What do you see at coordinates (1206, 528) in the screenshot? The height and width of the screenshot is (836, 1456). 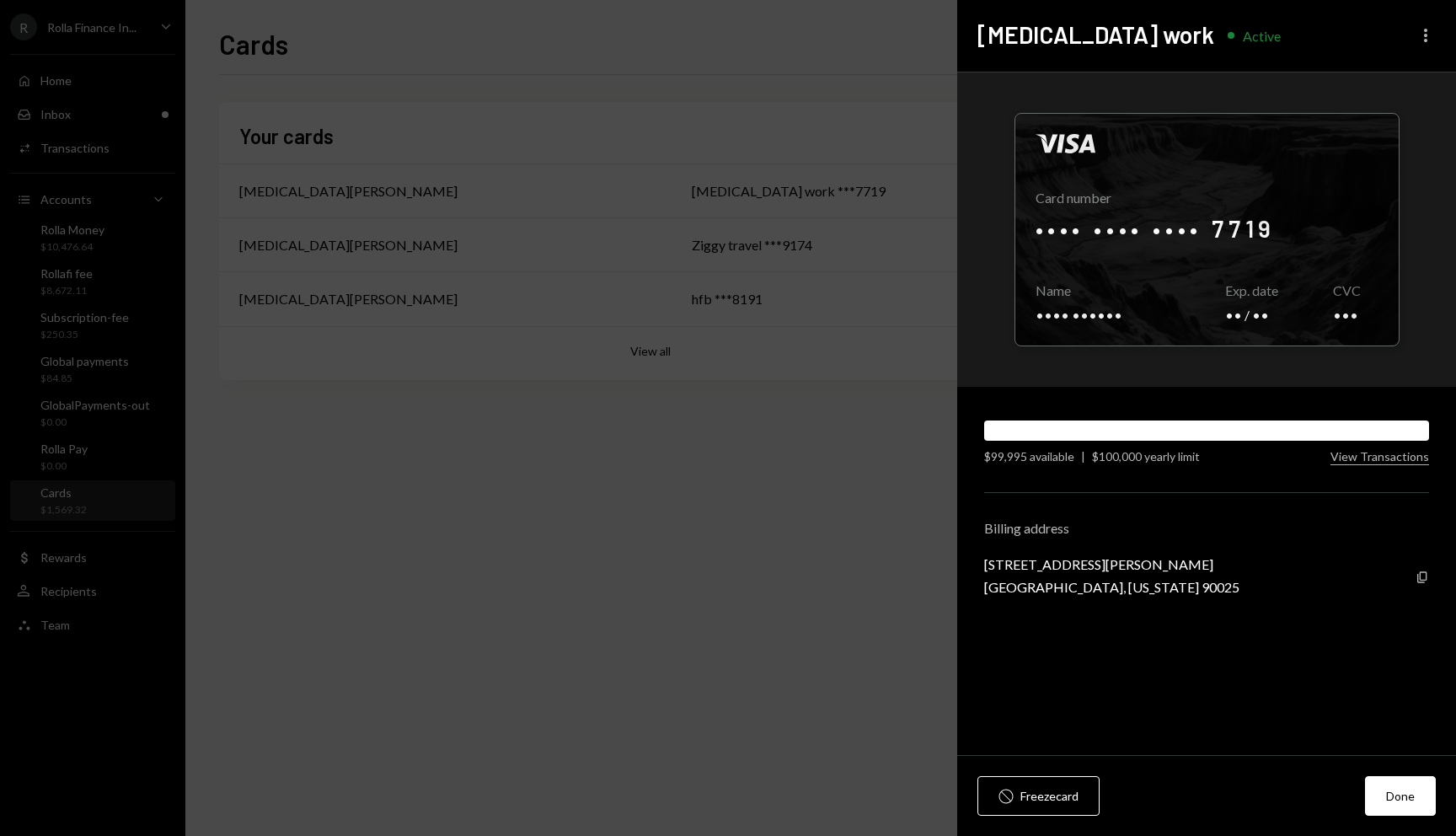 I see `div: Billing address` at bounding box center [1206, 528].